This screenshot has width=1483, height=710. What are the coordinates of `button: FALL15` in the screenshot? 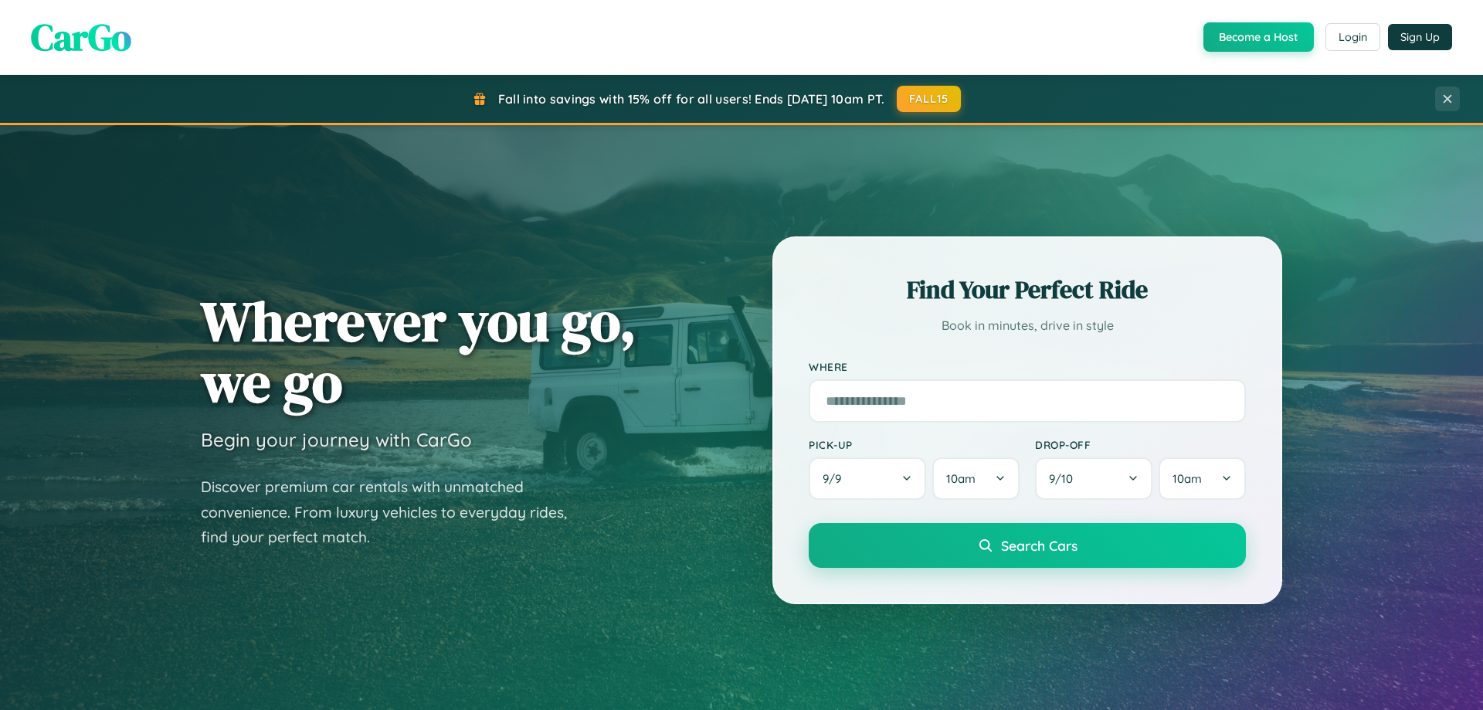 It's located at (929, 99).